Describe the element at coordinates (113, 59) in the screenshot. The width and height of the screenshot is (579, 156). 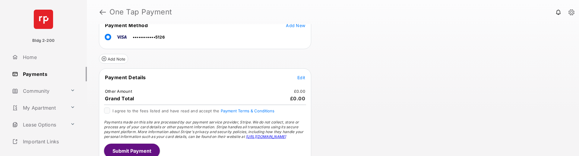
I see `button: Add Note` at that location.